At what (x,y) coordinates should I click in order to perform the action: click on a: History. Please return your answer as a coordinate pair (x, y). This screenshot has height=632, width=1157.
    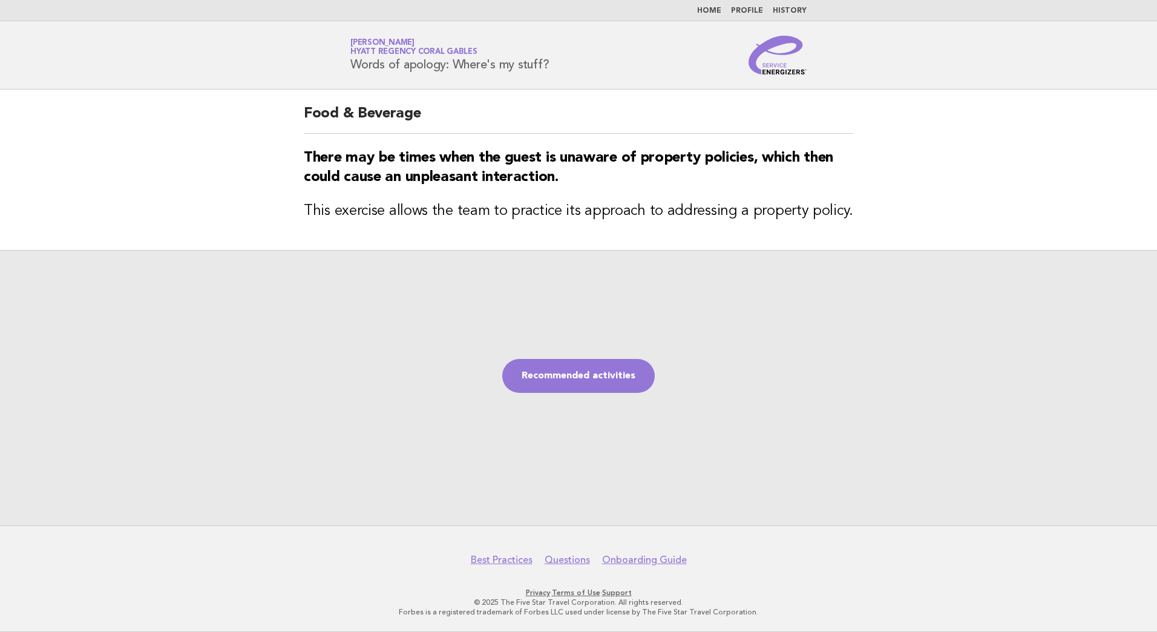
    Looking at the image, I should click on (789, 11).